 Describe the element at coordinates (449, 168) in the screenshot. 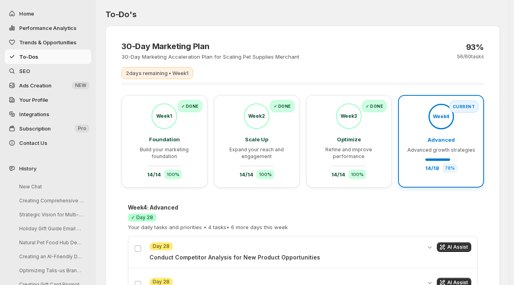

I see `div: 78 %` at that location.